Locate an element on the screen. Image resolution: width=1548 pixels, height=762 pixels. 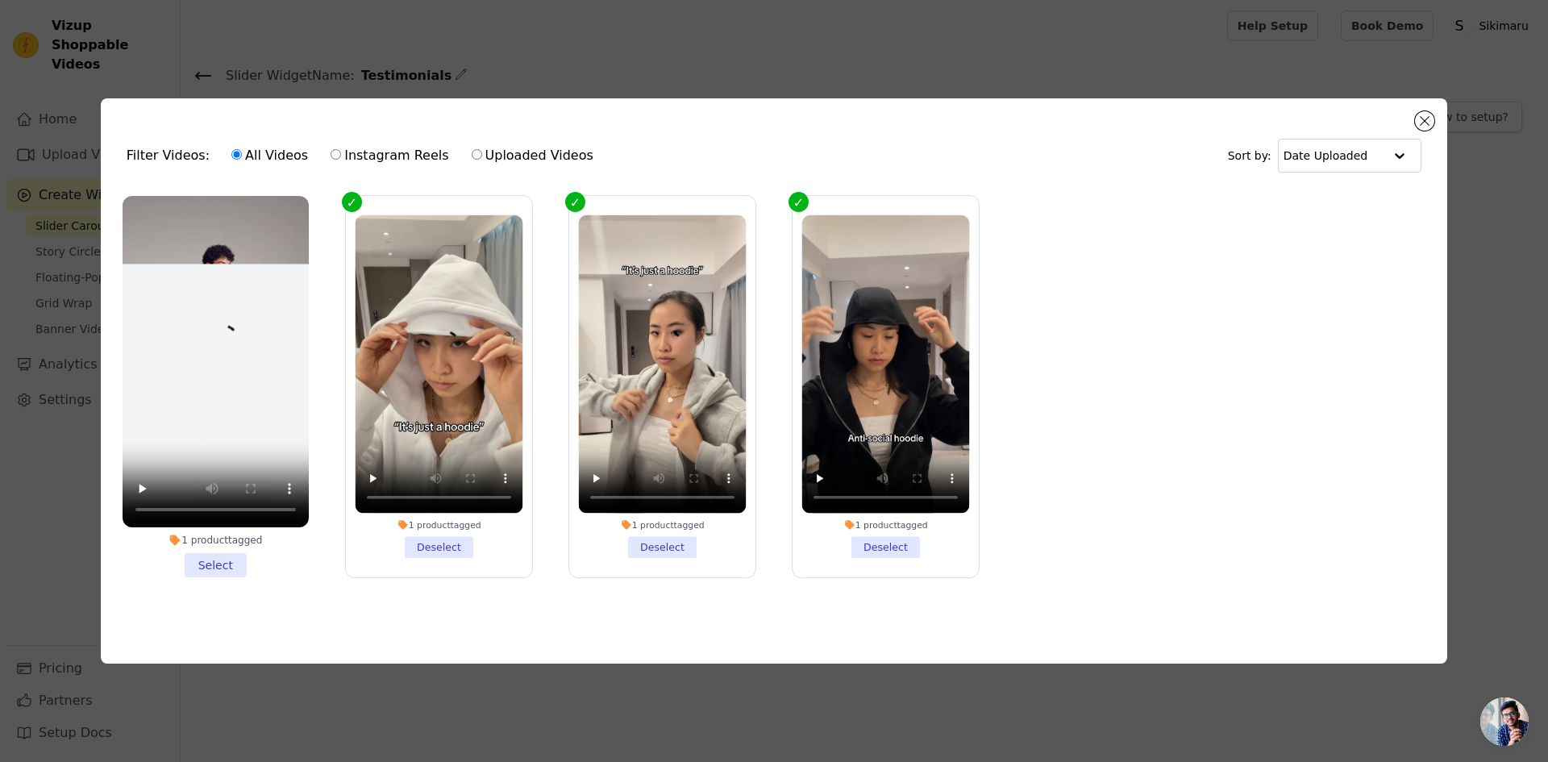
label: Instagram Reels is located at coordinates (389, 156).